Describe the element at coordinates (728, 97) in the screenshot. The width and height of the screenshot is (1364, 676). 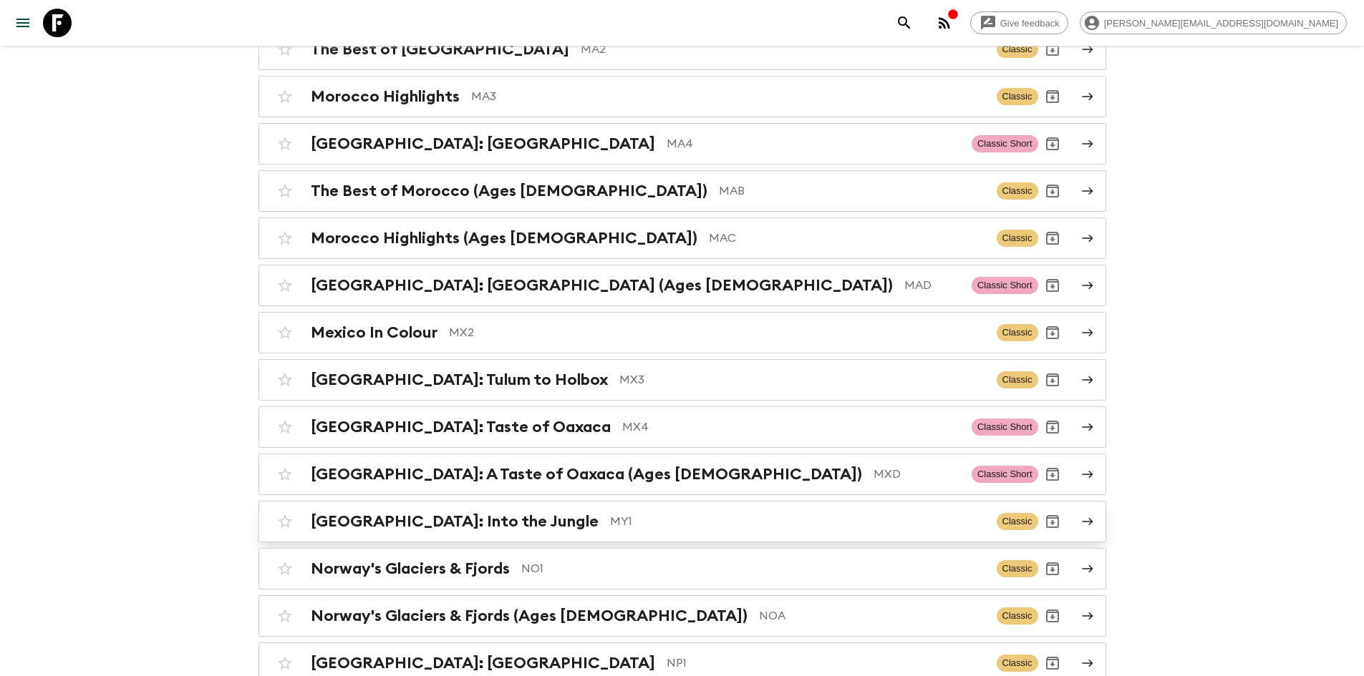
I see `p: MA3` at that location.